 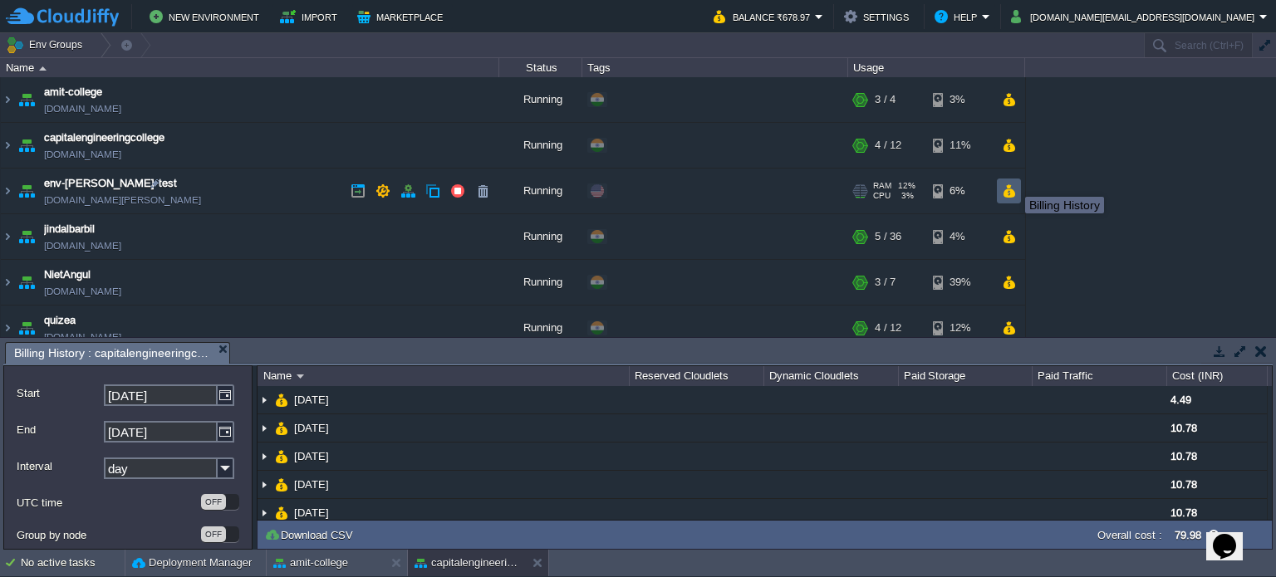 What do you see at coordinates (72, 563) in the screenshot?
I see `div: No active tasks` at bounding box center [72, 563].